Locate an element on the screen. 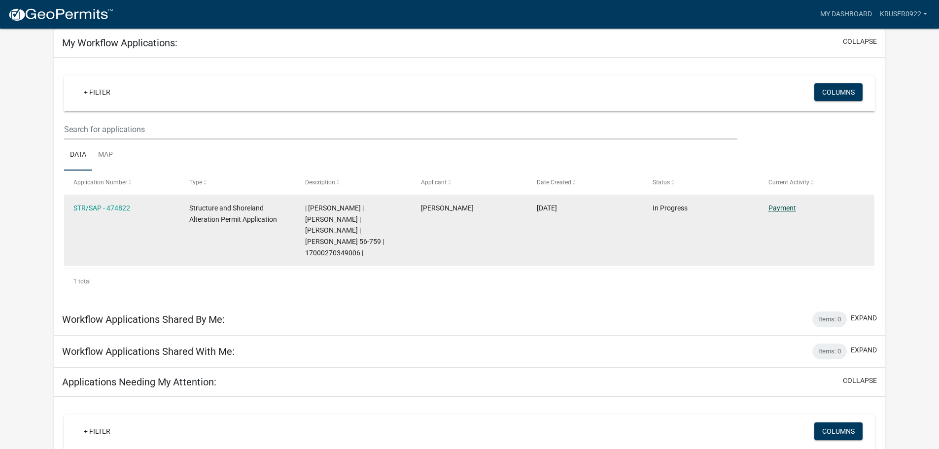  h5: Workflow Applications Shared By Me: is located at coordinates (143, 319).